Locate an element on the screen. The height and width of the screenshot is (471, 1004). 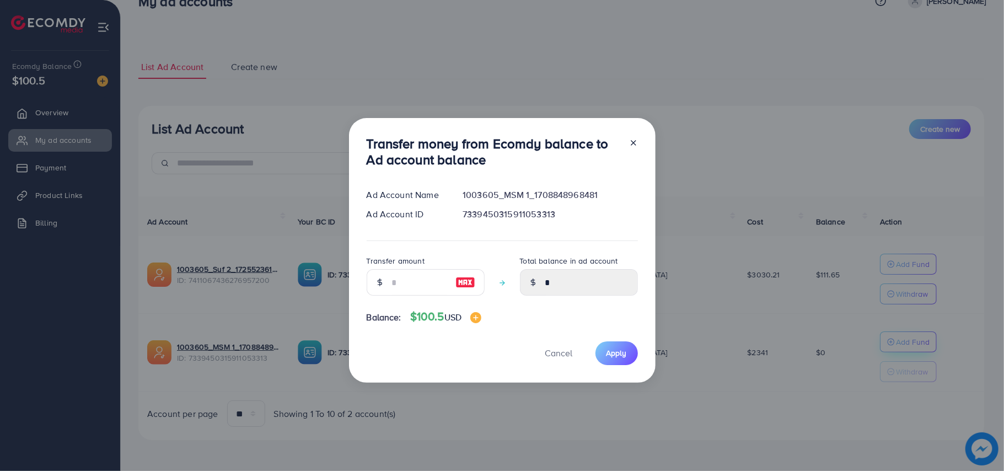
span: Cancel is located at coordinates (559, 353).